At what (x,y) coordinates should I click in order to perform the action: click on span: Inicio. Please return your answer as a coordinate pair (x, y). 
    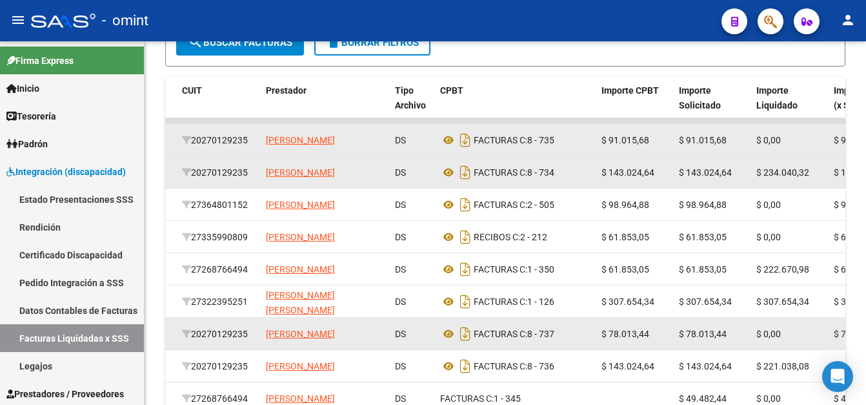
    Looking at the image, I should click on (23, 88).